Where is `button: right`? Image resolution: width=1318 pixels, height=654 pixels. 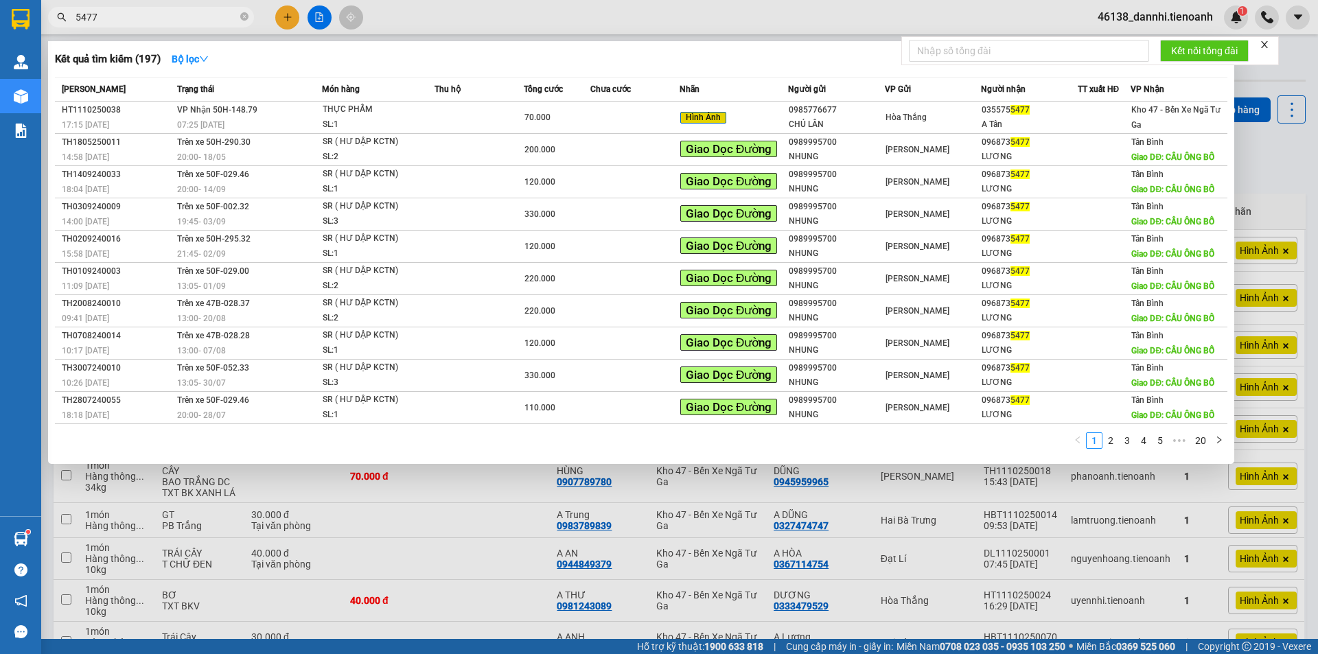
button: right is located at coordinates (1219, 441).